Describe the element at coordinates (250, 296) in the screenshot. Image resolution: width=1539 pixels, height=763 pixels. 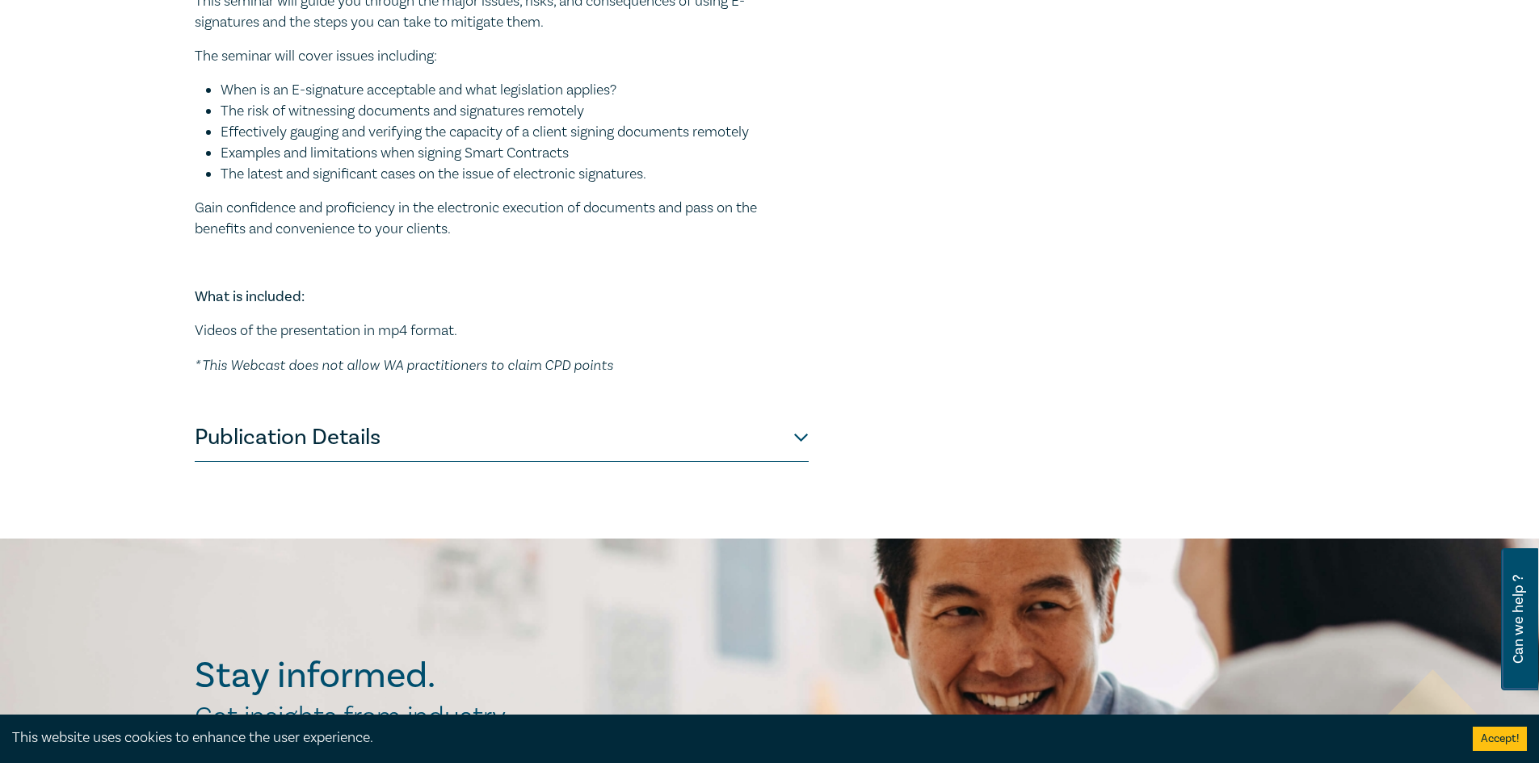
I see `strong: What is included:` at that location.